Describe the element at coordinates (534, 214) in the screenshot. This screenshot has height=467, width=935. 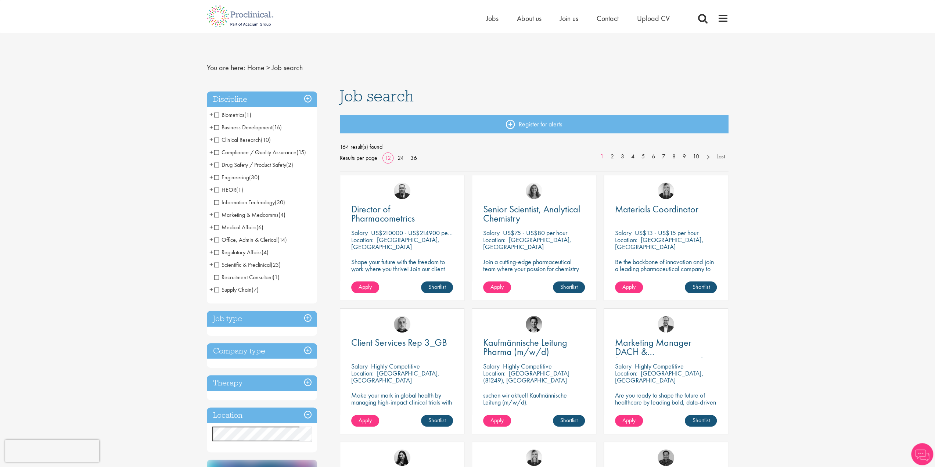
I see `a: Senior Scientist, Analytical Chemistry` at that location.